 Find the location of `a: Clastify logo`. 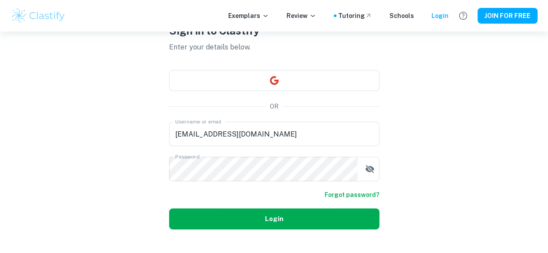

a: Clastify logo is located at coordinates (38, 16).